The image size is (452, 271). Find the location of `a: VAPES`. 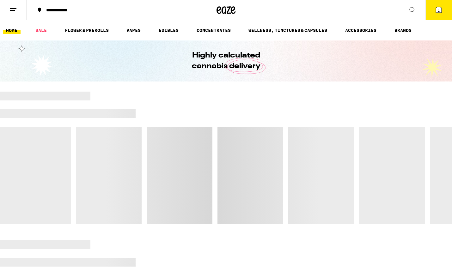

a: VAPES is located at coordinates (133, 30).